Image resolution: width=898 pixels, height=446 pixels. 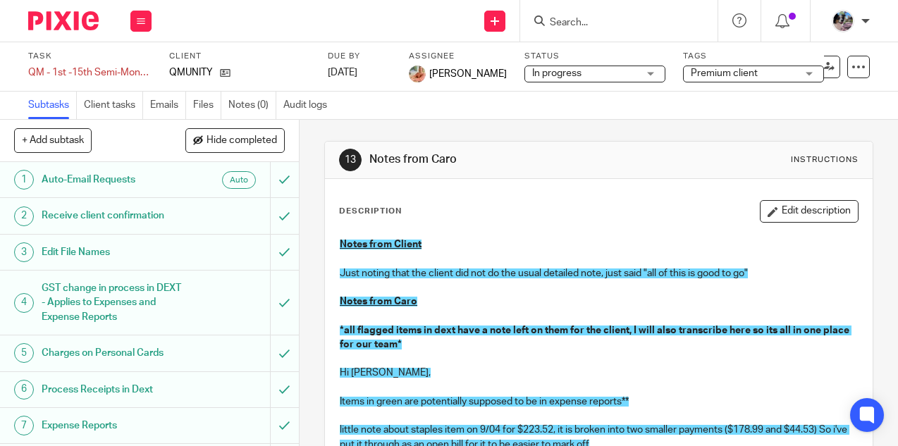 I want to click on p: QMUNITY, so click(x=191, y=73).